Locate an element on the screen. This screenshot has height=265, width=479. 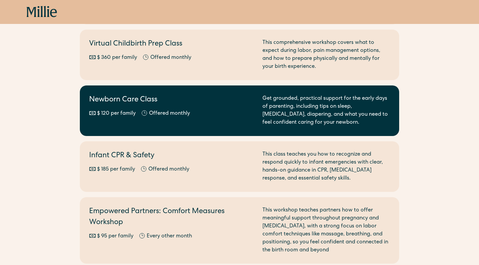
div: $ 185 per family is located at coordinates (116, 170).